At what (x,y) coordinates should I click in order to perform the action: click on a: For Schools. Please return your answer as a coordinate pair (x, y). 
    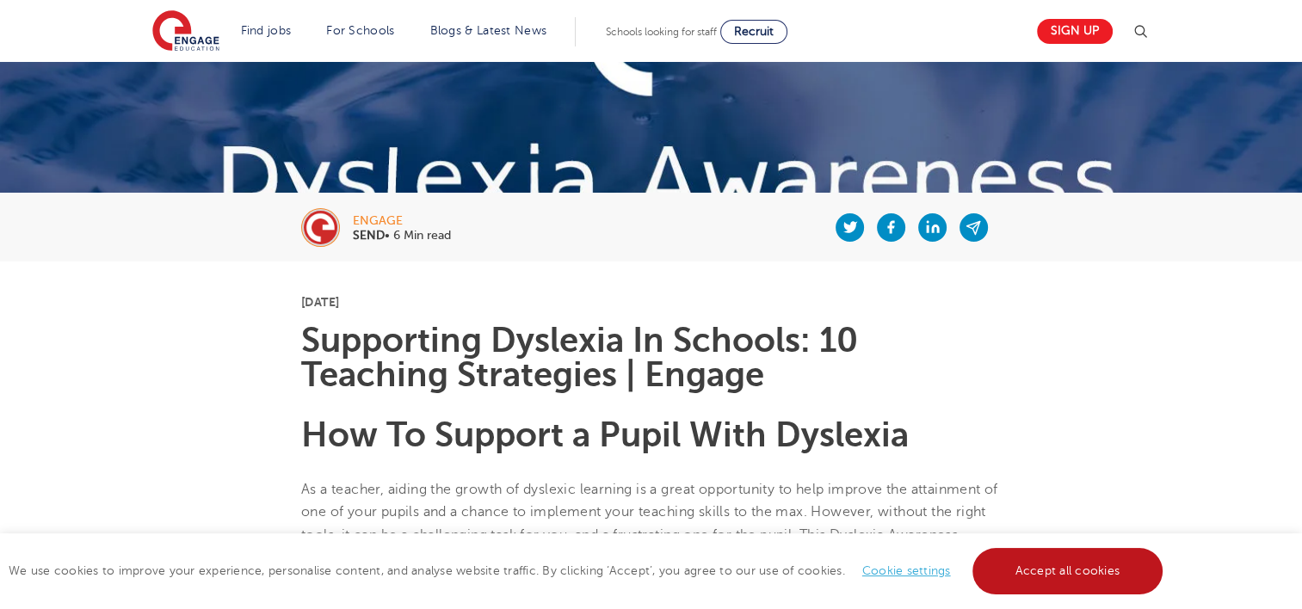
    Looking at the image, I should click on (360, 30).